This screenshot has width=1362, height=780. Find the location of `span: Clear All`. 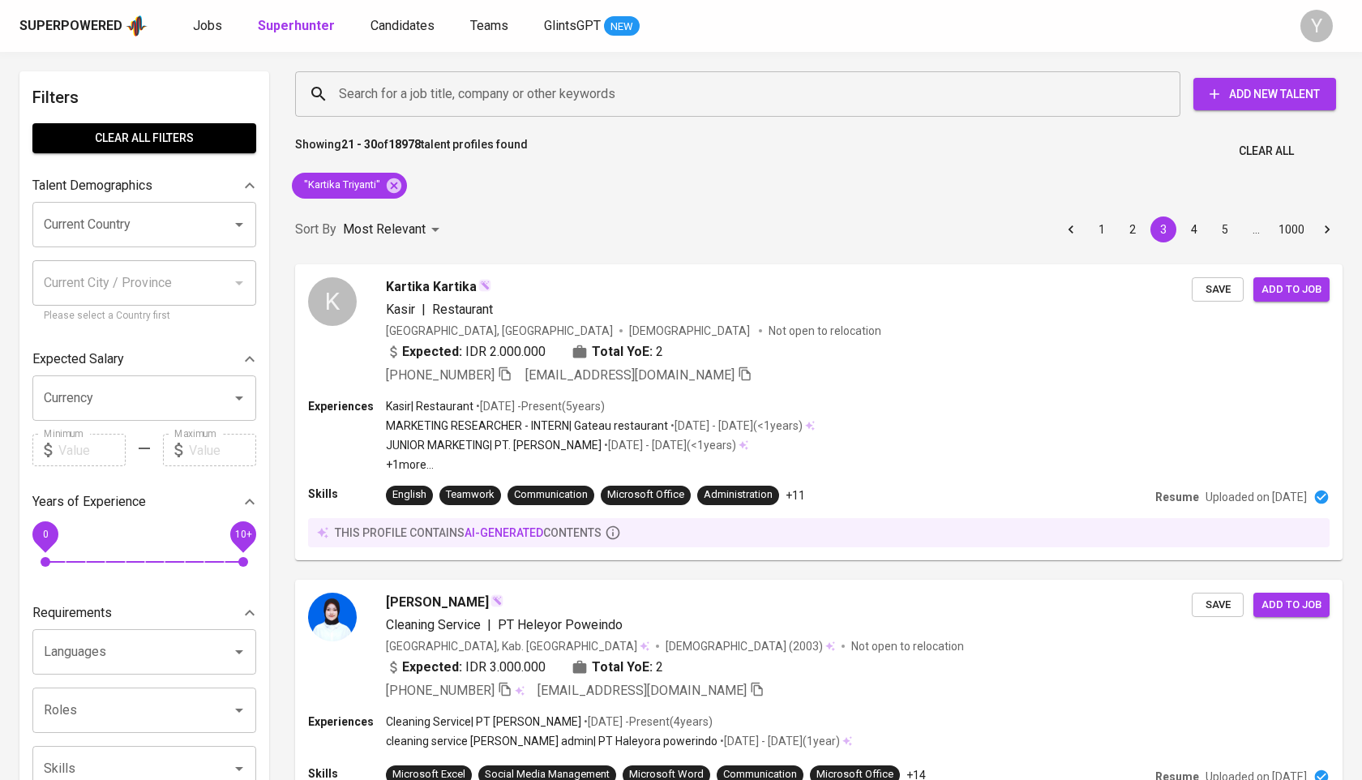

span: Clear All is located at coordinates (1266, 151).